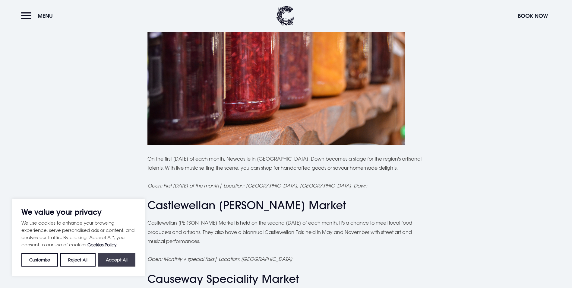 The width and height of the screenshot is (572, 288). Describe the element at coordinates (38, 16) in the screenshot. I see `button: Menu` at that location.